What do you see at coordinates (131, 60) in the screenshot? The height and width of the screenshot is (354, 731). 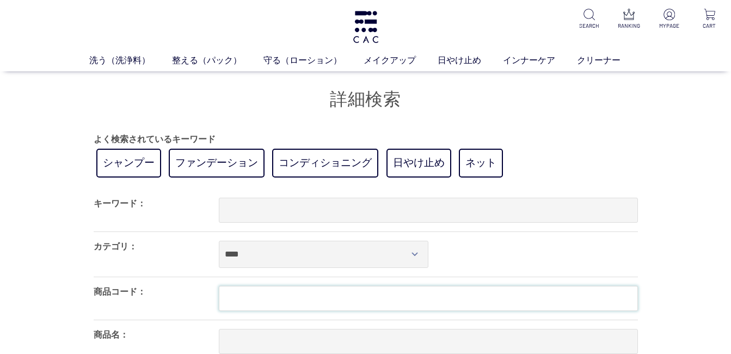 I see `a: 洗う（洗浄料）` at bounding box center [131, 60].